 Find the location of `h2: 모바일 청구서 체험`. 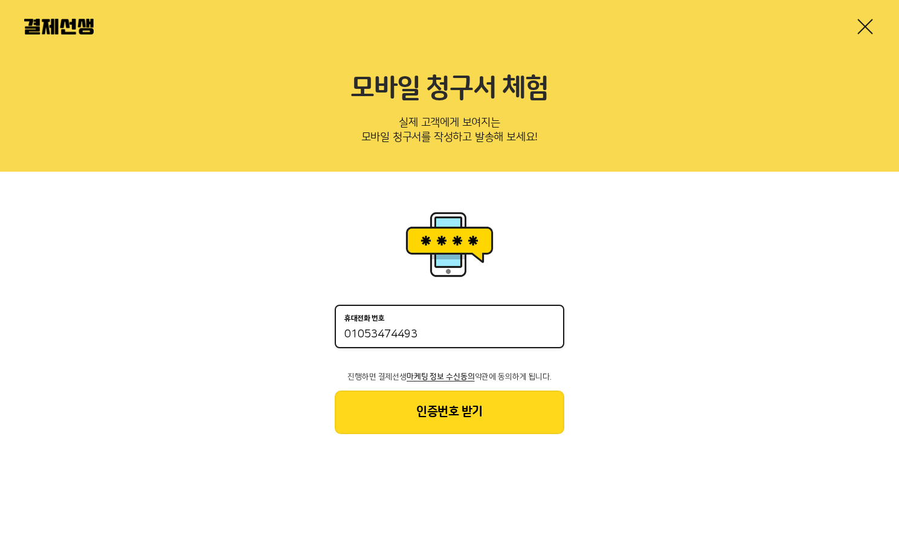

h2: 모바일 청구서 체험 is located at coordinates (449, 89).